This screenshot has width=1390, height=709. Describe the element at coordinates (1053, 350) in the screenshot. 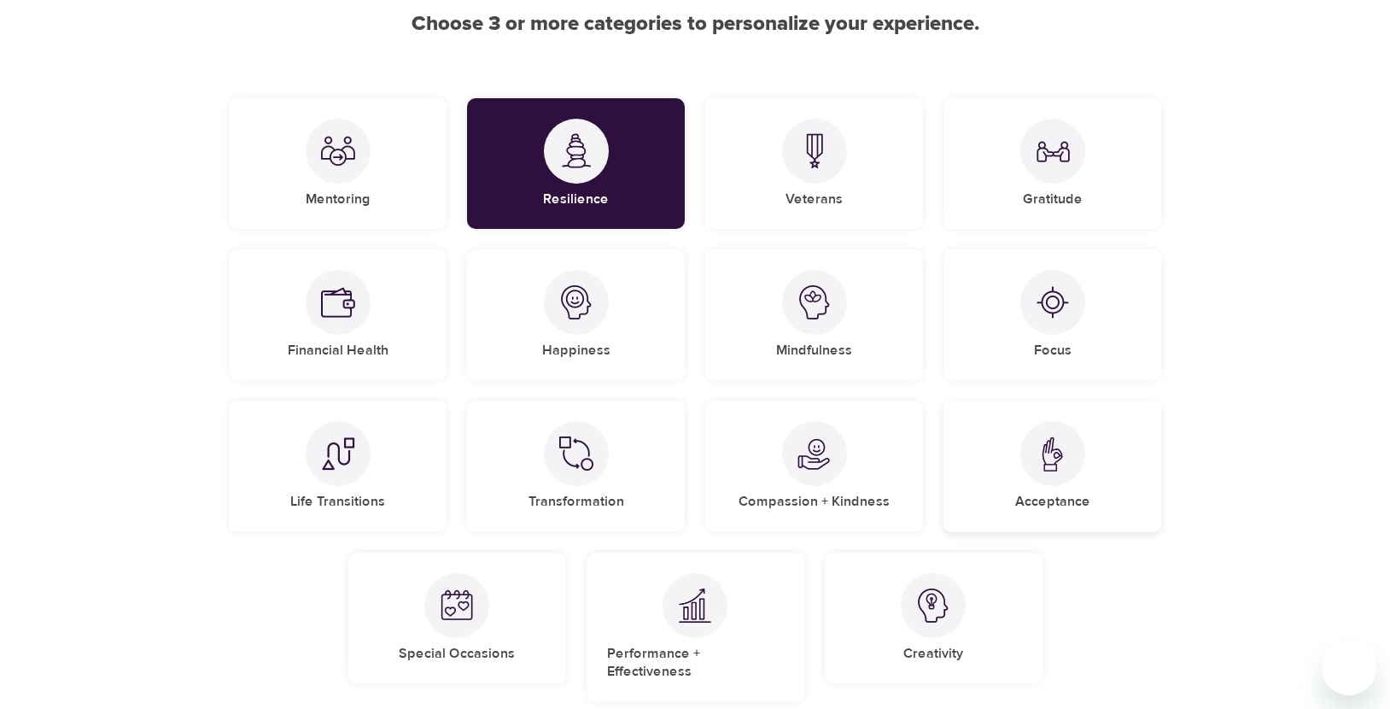

I see `h5: Focus` at that location.